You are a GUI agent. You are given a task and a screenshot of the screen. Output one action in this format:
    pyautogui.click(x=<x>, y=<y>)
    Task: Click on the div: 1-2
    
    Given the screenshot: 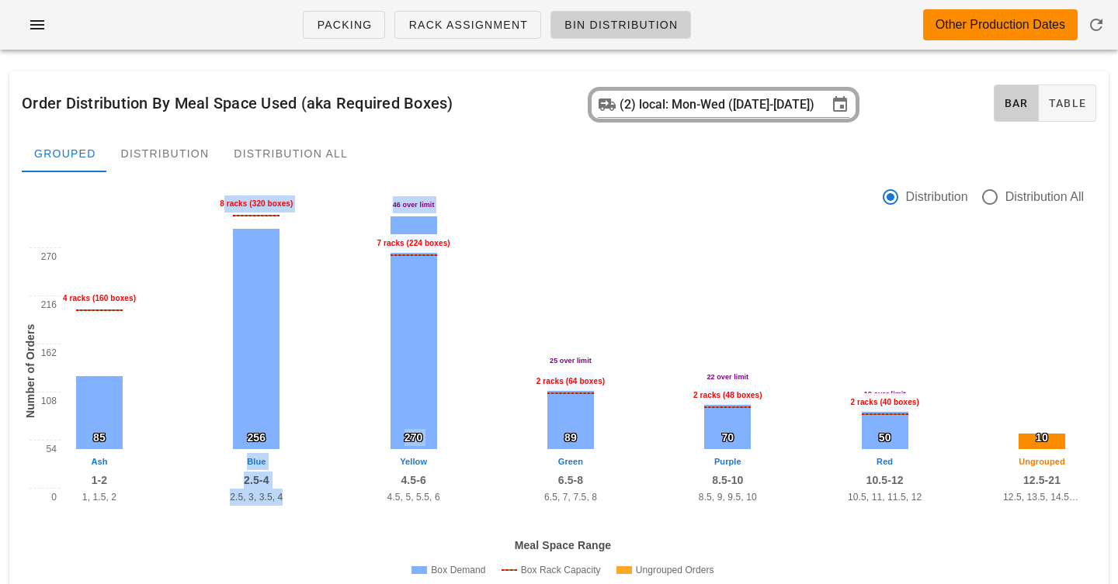 What is the action you would take?
    pyautogui.click(x=99, y=480)
    